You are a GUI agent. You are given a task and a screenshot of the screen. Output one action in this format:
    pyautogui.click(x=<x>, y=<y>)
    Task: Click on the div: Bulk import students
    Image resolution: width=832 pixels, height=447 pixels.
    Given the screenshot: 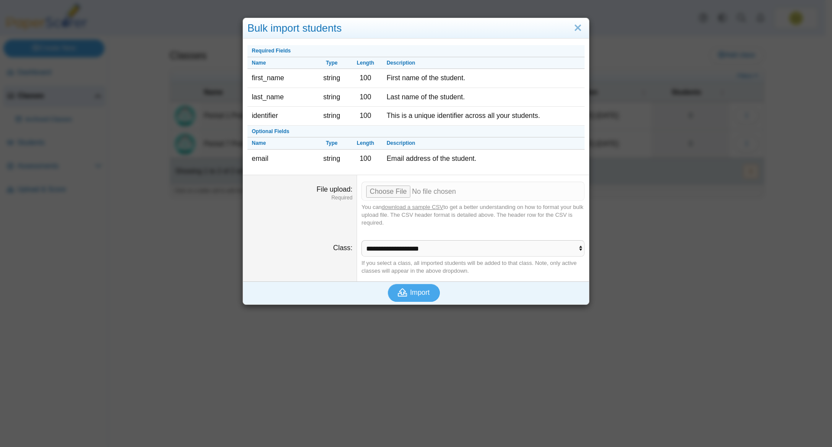 What is the action you would take?
    pyautogui.click(x=416, y=28)
    